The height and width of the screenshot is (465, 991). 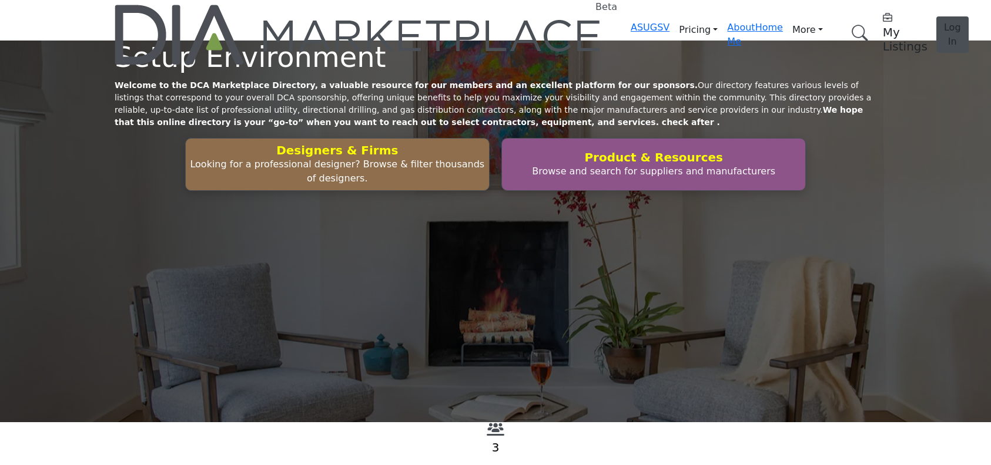 What do you see at coordinates (905, 32) in the screenshot?
I see `div: My Listings` at bounding box center [905, 32].